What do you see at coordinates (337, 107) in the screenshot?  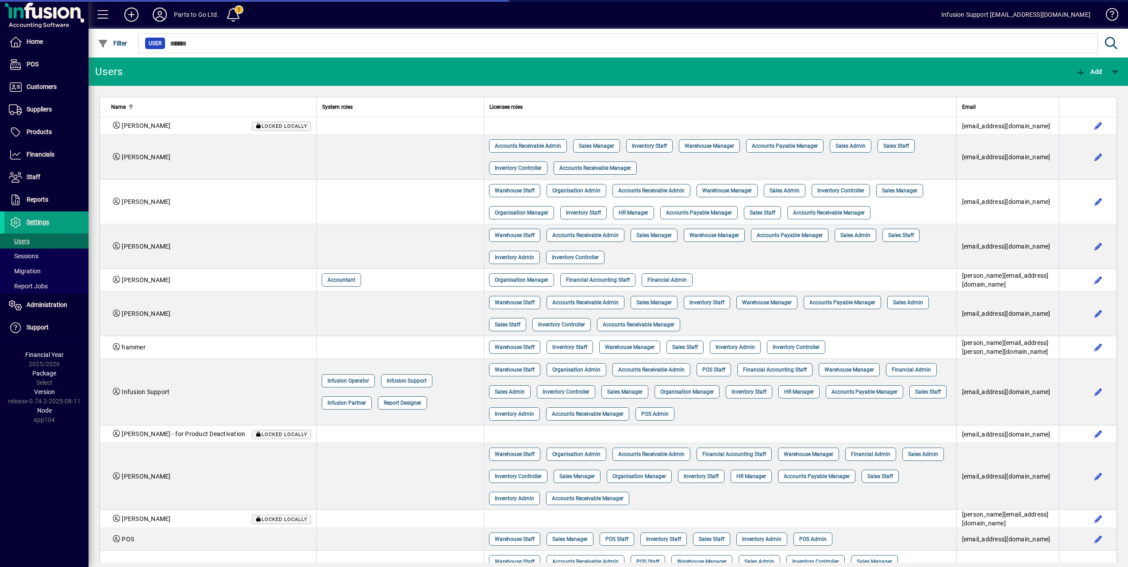 I see `span: System roles` at bounding box center [337, 107].